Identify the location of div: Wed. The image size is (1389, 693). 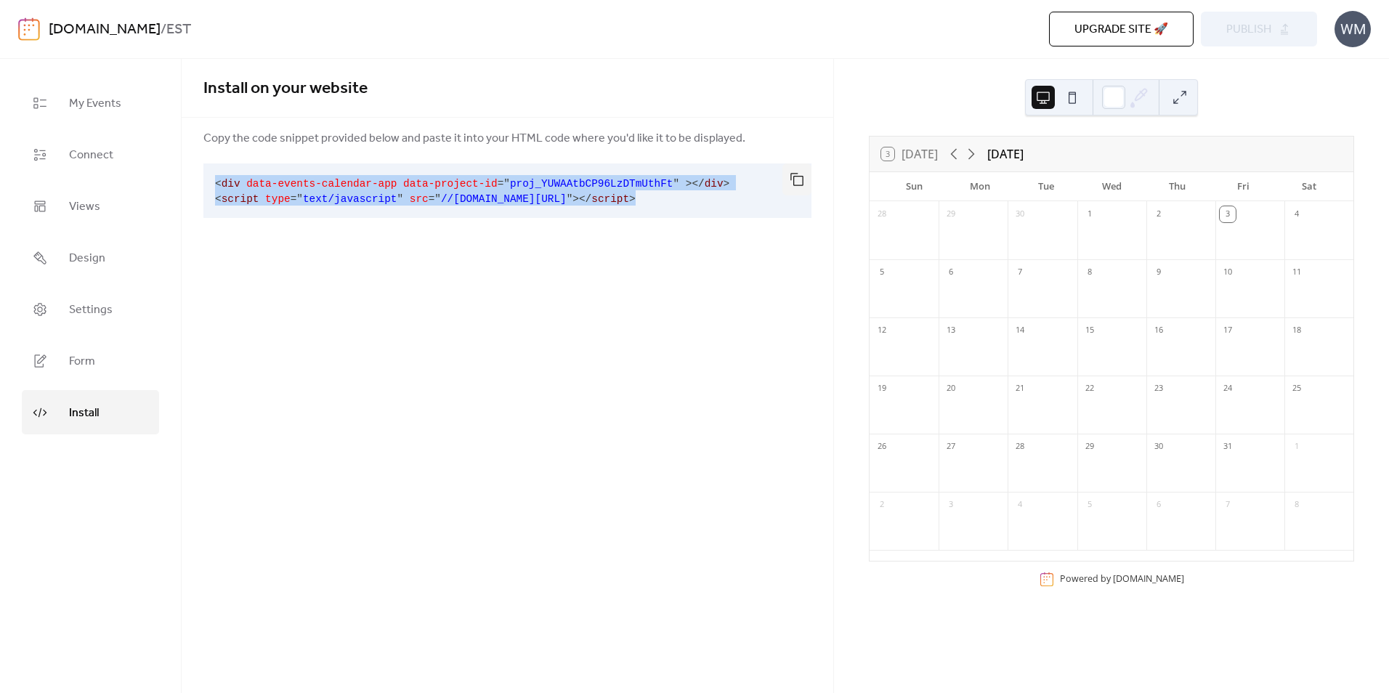
(1111, 187).